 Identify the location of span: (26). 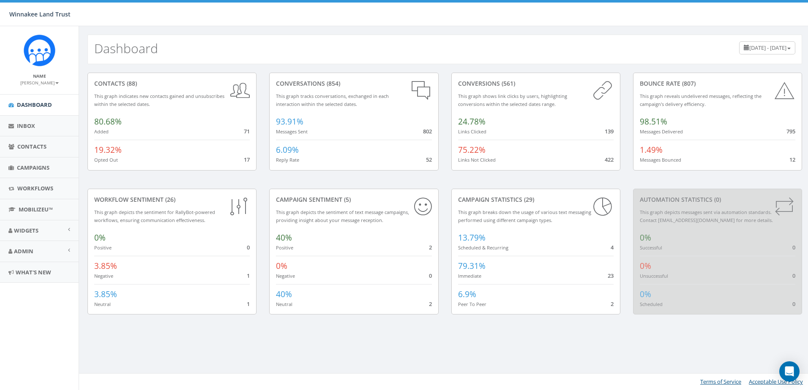
(169, 199).